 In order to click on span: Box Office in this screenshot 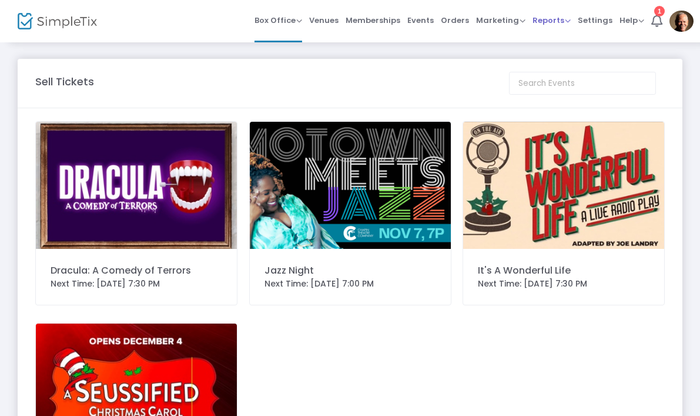, I will do `click(278, 20)`.